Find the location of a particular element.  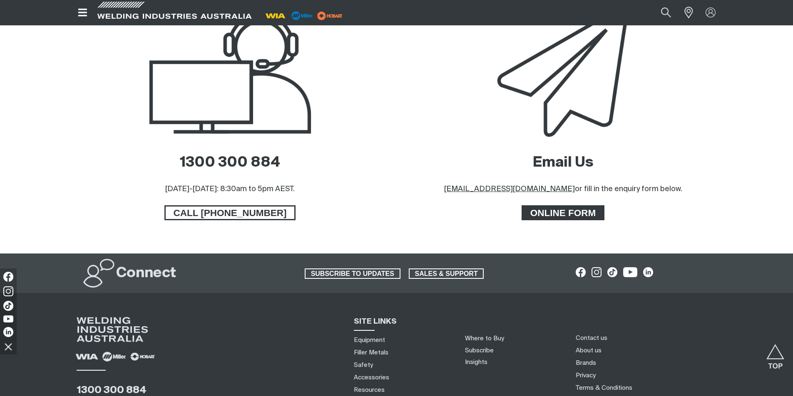

a: Brands is located at coordinates (585, 363).